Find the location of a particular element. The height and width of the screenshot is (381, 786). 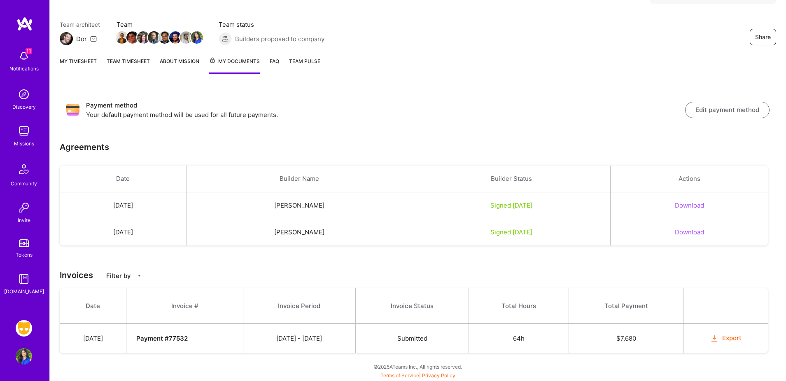

span: Builders proposed to company is located at coordinates (279, 39).